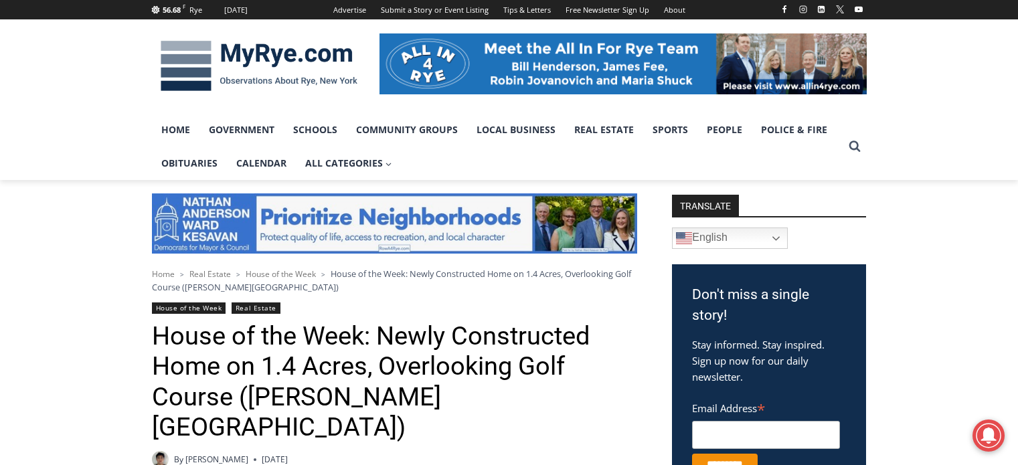 This screenshot has width=1018, height=465. Describe the element at coordinates (623, 64) in the screenshot. I see `a: All in for Rye` at that location.